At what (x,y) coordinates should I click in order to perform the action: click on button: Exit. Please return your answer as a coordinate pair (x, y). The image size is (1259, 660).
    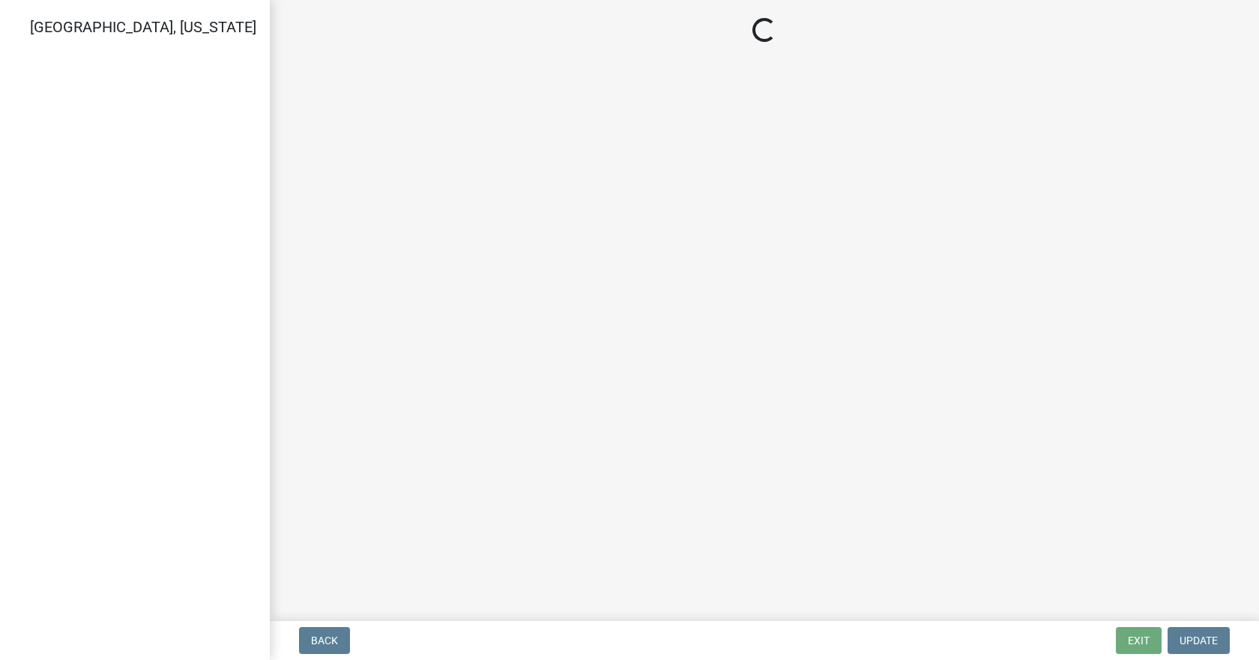
    Looking at the image, I should click on (1138, 641).